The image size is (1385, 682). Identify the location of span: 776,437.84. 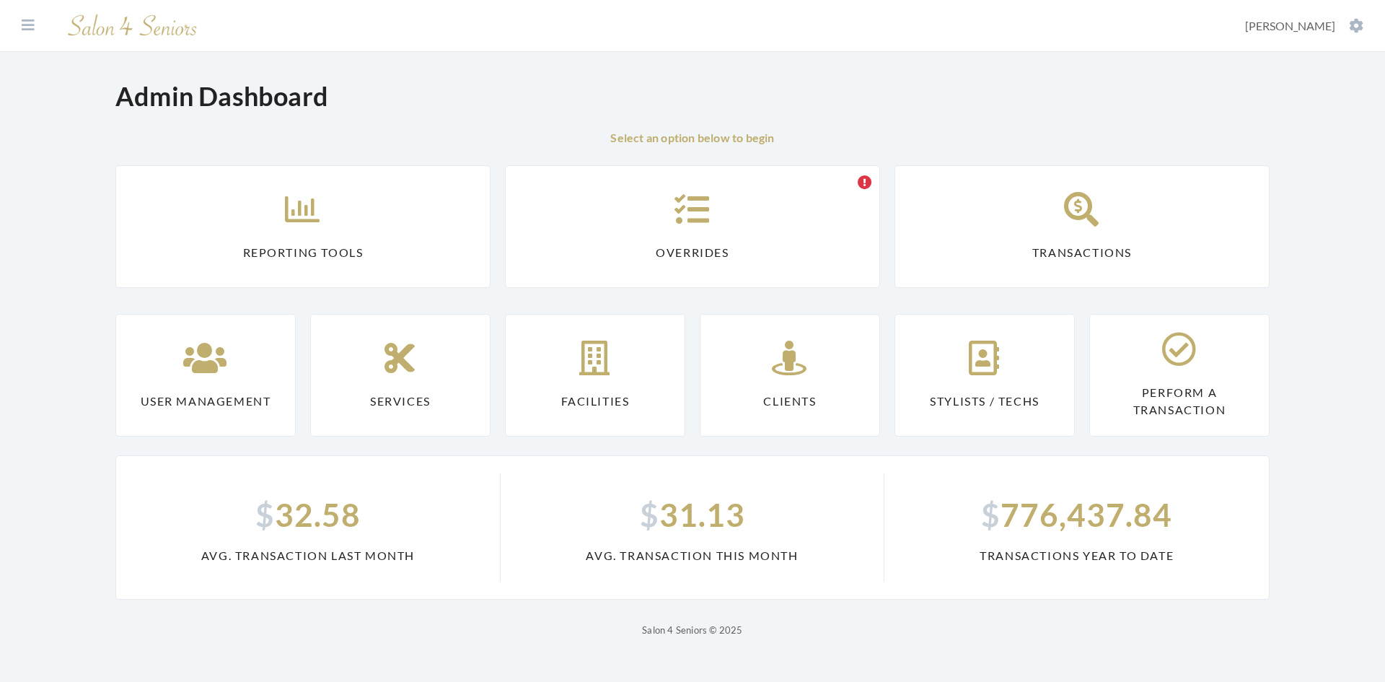
(1077, 514).